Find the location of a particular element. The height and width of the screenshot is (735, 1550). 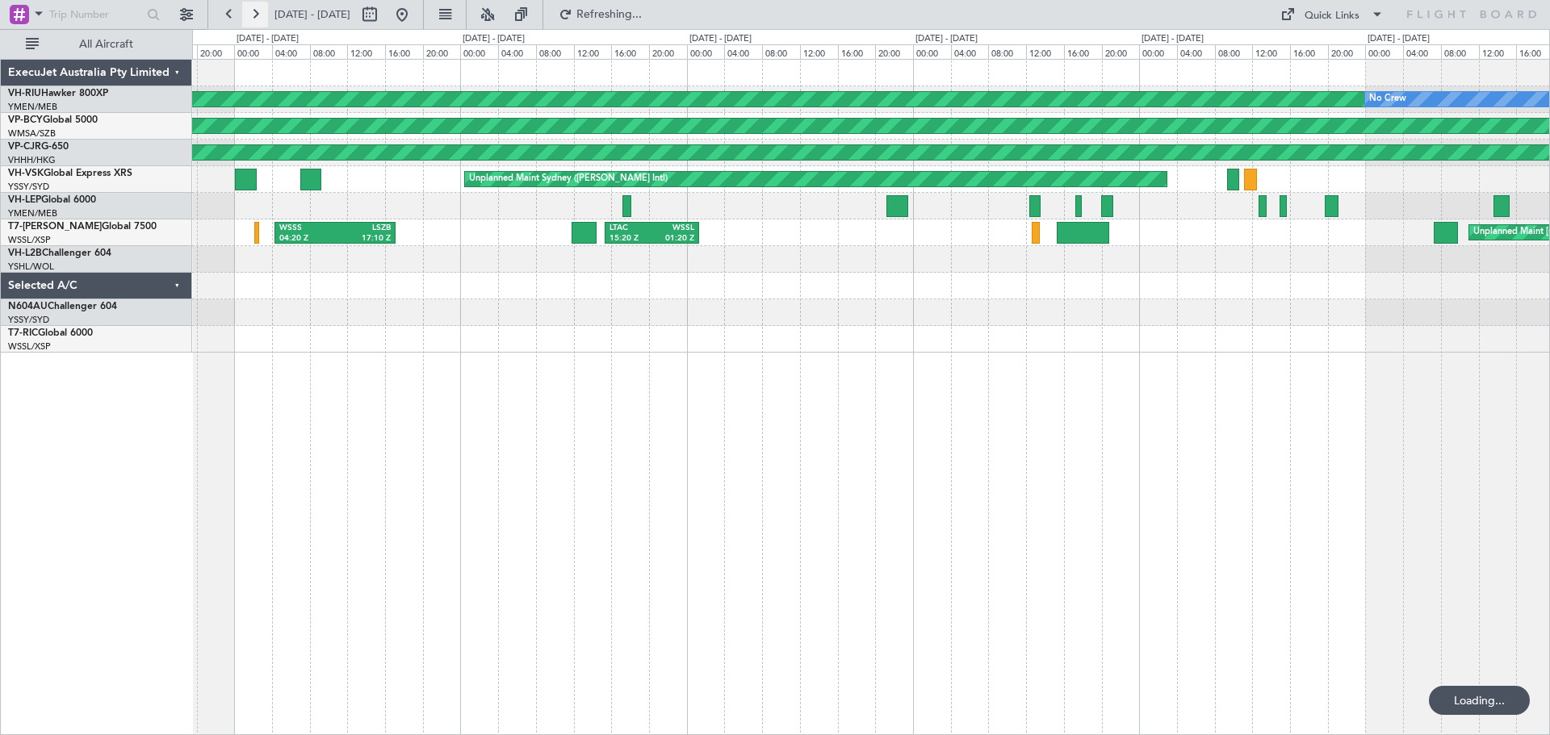

div: Quick Links is located at coordinates (1332, 16).